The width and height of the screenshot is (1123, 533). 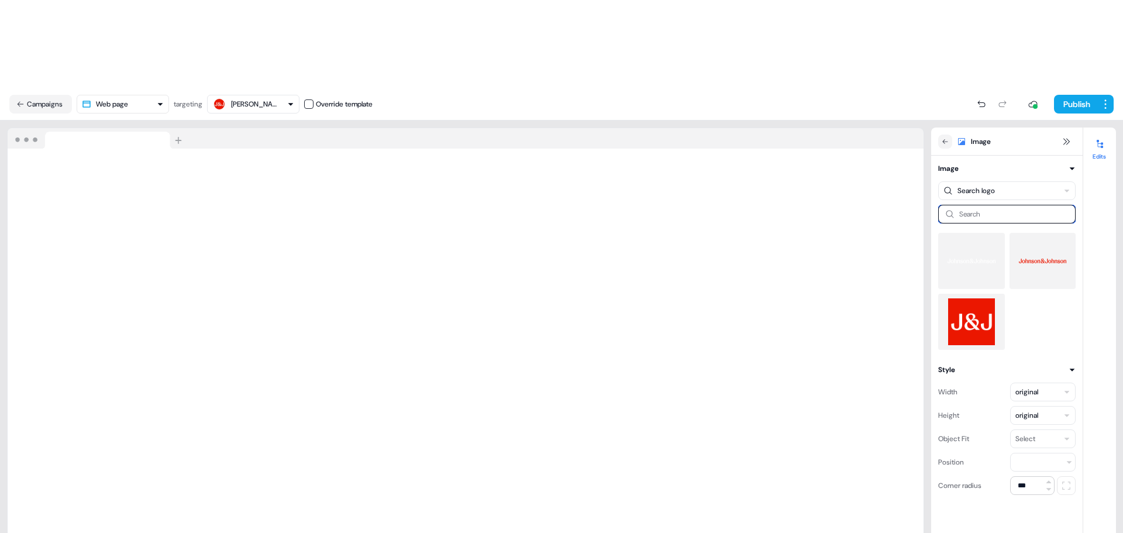 I want to click on img: Browser topbar, so click(x=97, y=139).